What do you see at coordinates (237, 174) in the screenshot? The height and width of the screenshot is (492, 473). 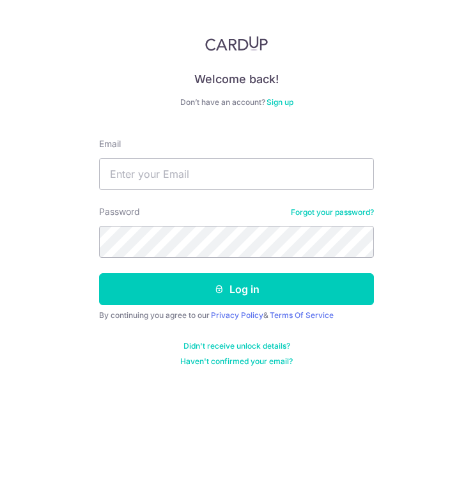 I see `input: Enter your Email` at bounding box center [237, 174].